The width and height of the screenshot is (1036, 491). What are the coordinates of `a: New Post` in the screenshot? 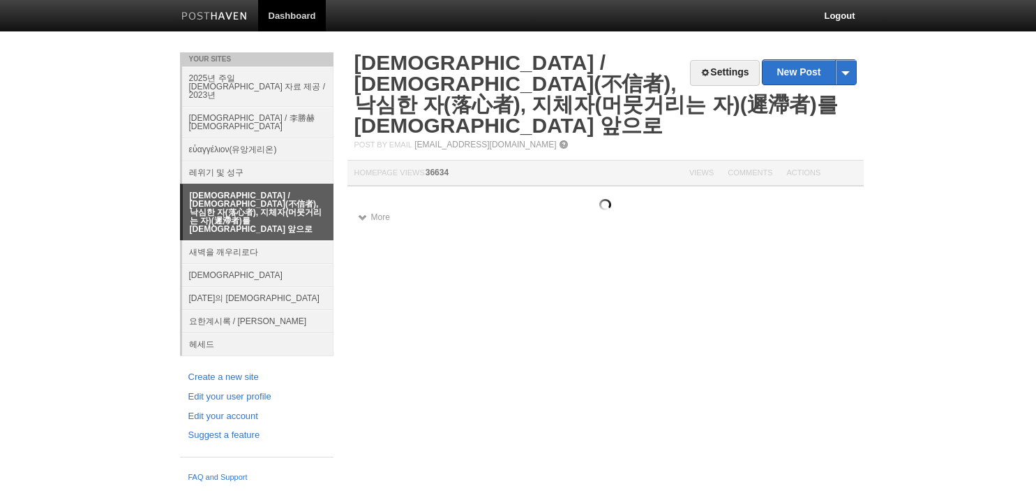 It's located at (809, 72).